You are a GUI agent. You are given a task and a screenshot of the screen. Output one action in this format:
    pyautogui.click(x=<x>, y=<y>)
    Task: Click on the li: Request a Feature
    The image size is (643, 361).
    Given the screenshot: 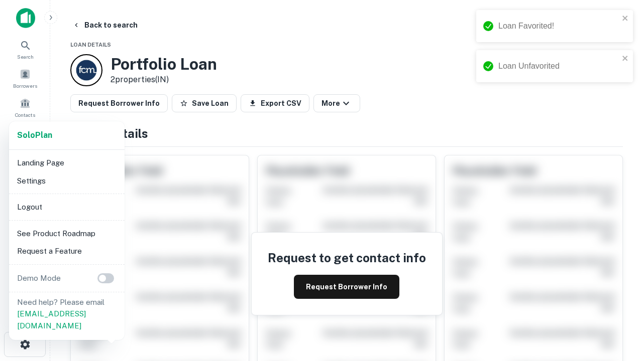 What is the action you would take?
    pyautogui.click(x=67, y=252)
    